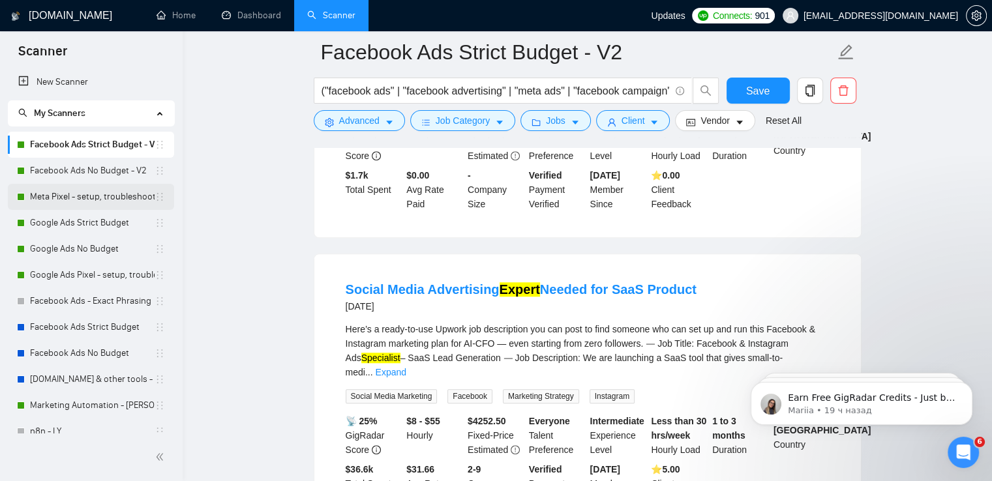  Describe the element at coordinates (541, 397) in the screenshot. I see `span: Marketing Strategy` at that location.